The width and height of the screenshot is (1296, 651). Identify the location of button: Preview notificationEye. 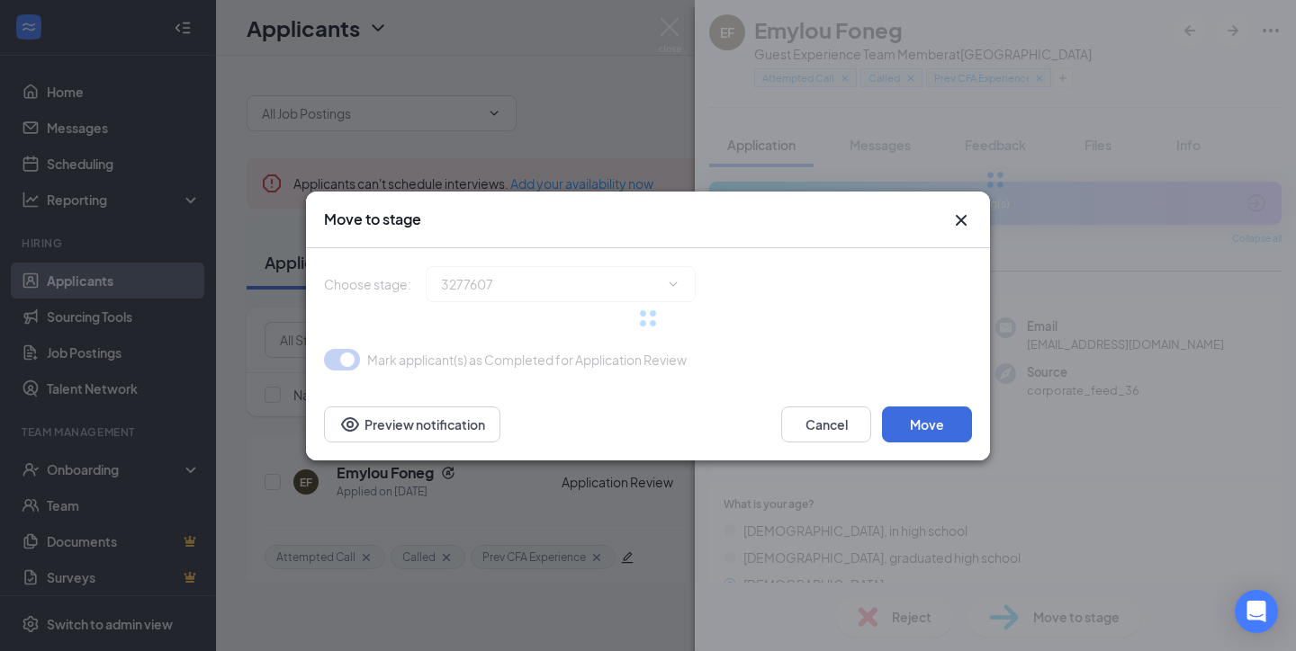
(412, 425).